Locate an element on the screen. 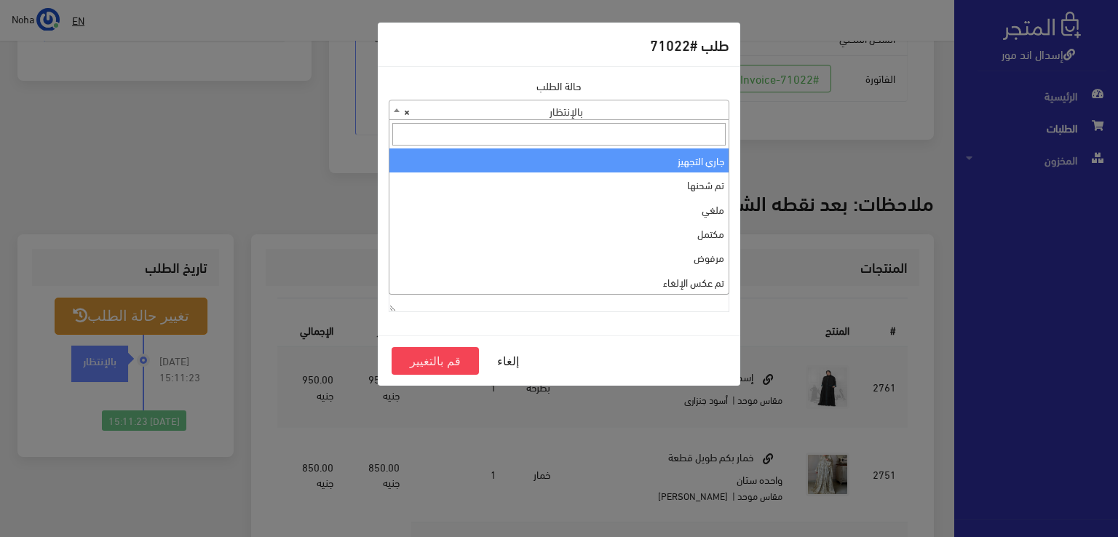 This screenshot has height=537, width=1118. h5: طلب #71022 is located at coordinates (689, 44).